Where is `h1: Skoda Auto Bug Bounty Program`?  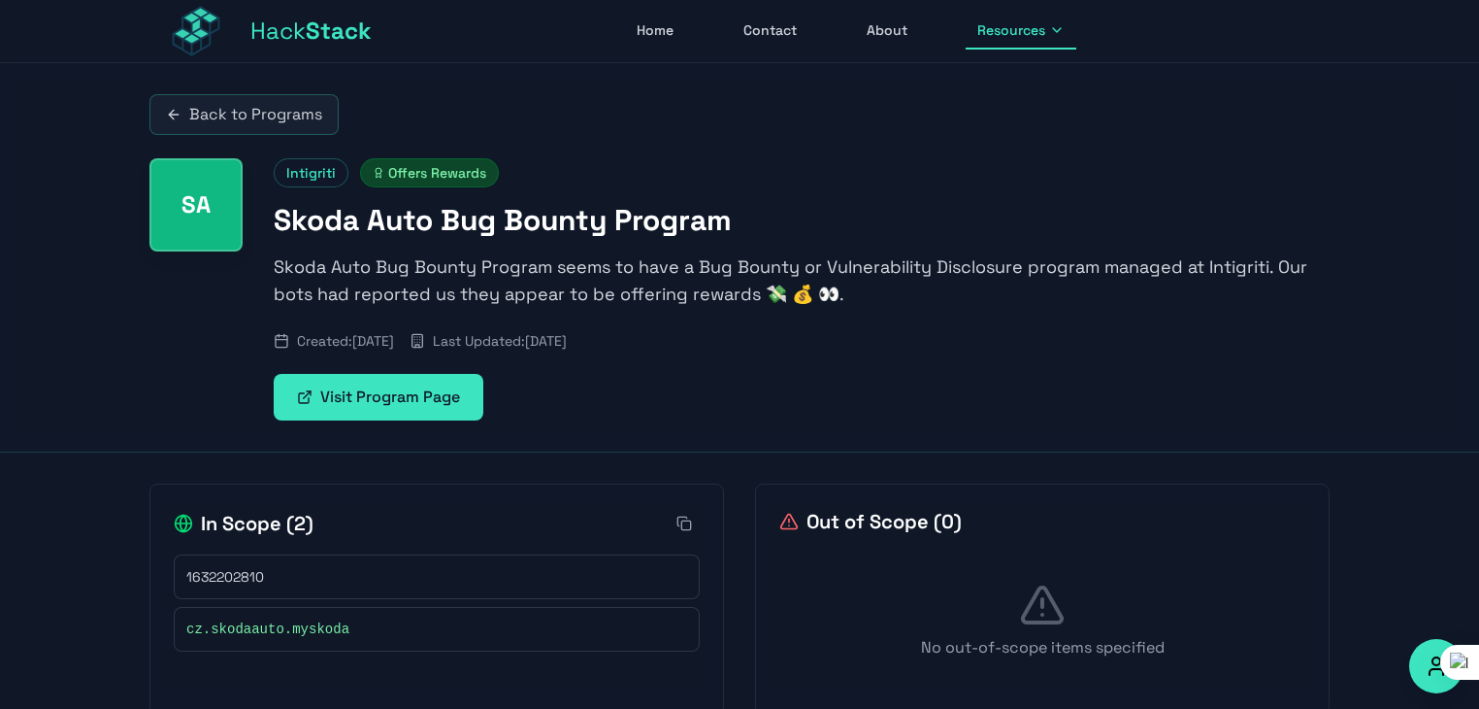
h1: Skoda Auto Bug Bounty Program is located at coordinates (802, 220).